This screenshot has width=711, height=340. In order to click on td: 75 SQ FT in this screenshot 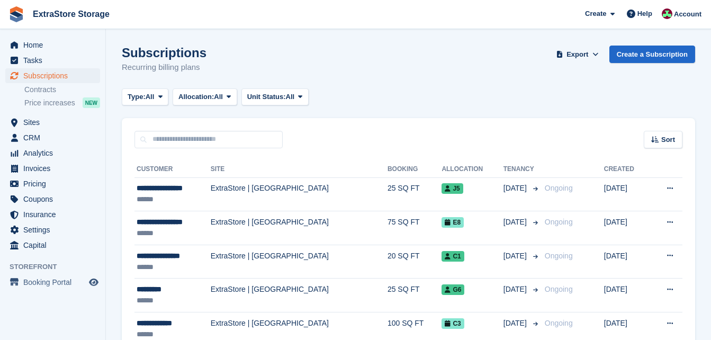, I will do `click(415, 228)`.